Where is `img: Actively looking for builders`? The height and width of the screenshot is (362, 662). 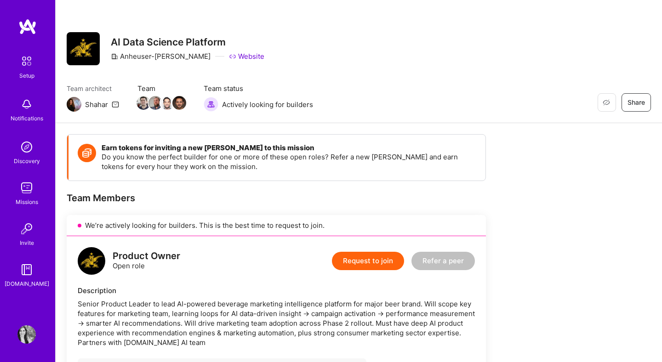 img: Actively looking for builders is located at coordinates (211, 104).